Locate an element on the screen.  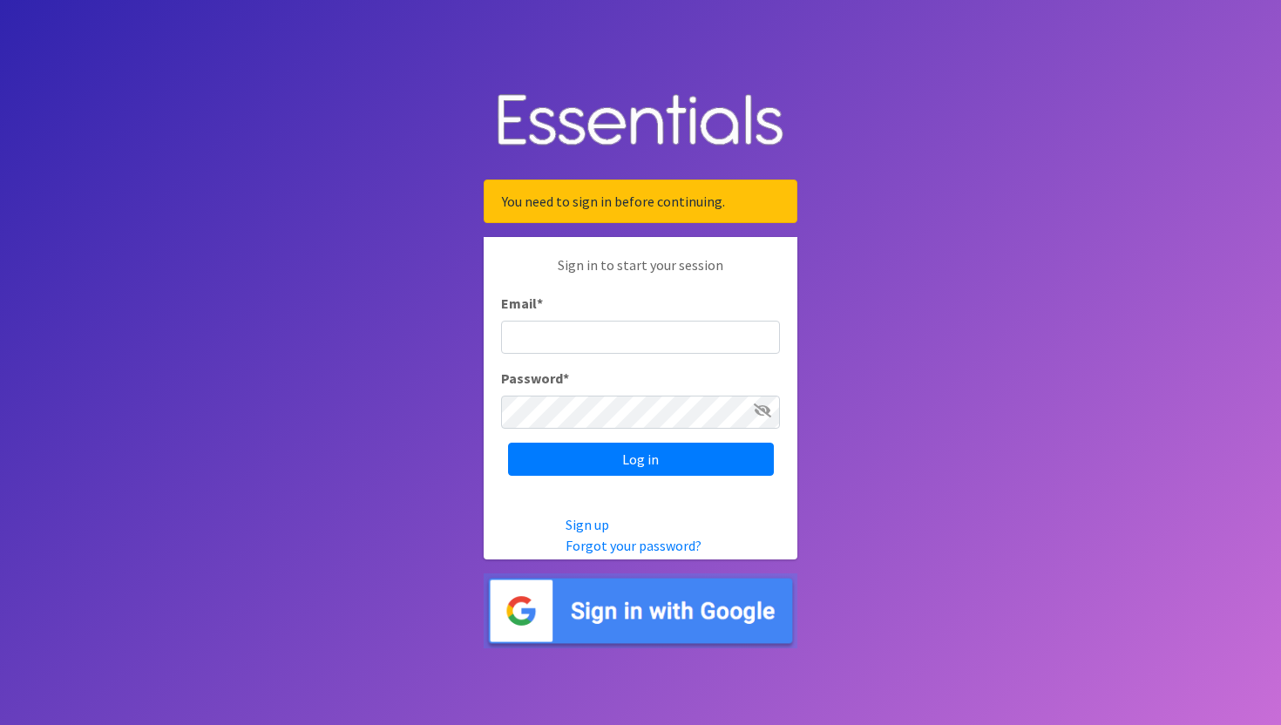
img: Sign in with Google is located at coordinates (641, 611).